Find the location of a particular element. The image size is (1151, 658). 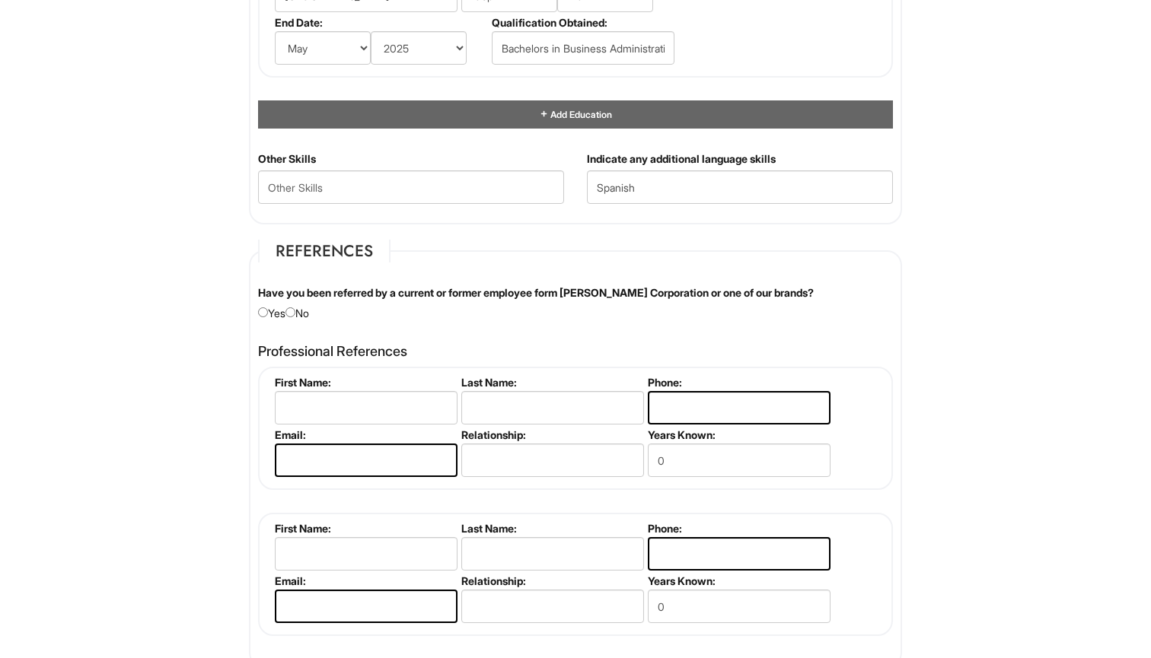

label: Indicate any additional language skills is located at coordinates (681, 159).